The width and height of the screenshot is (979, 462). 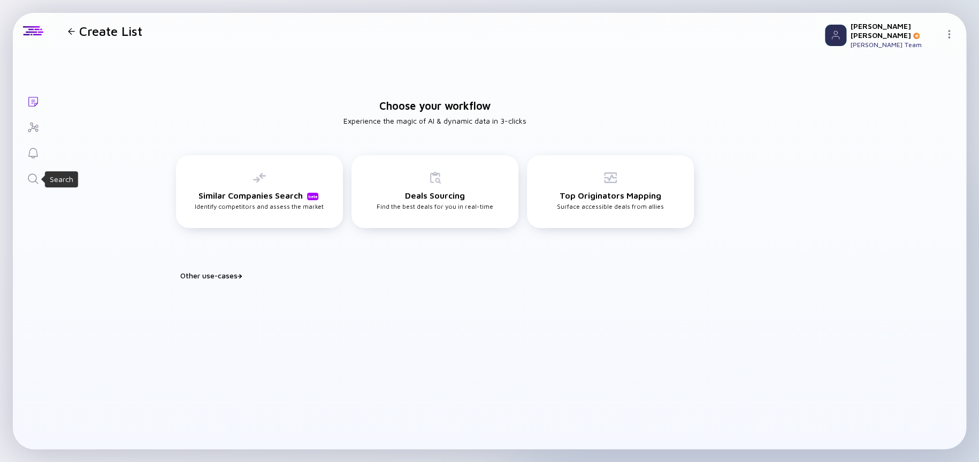 I want to click on a: Lists, so click(x=33, y=101).